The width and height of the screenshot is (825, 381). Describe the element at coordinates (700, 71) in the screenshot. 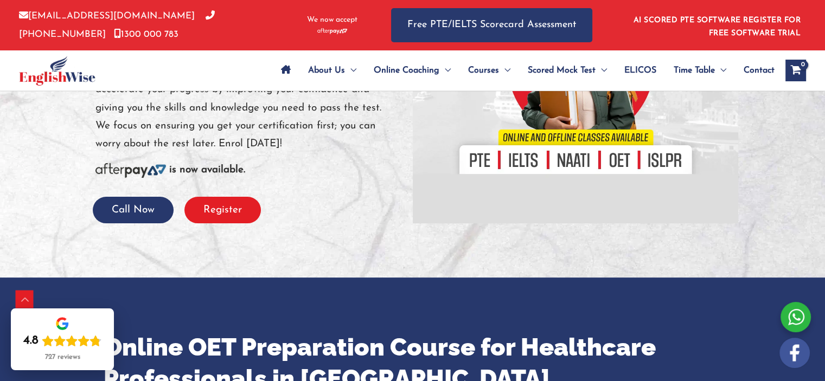

I see `a: Time TableMenu Toggle` at that location.